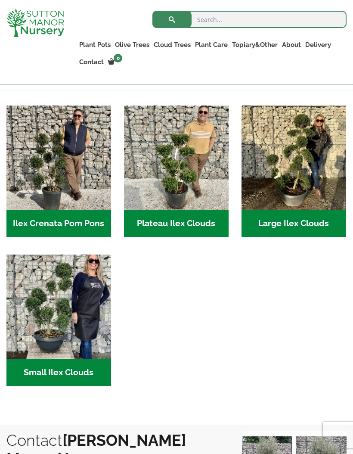 This screenshot has height=454, width=353. I want to click on img: Large Ilex Clouds, so click(294, 158).